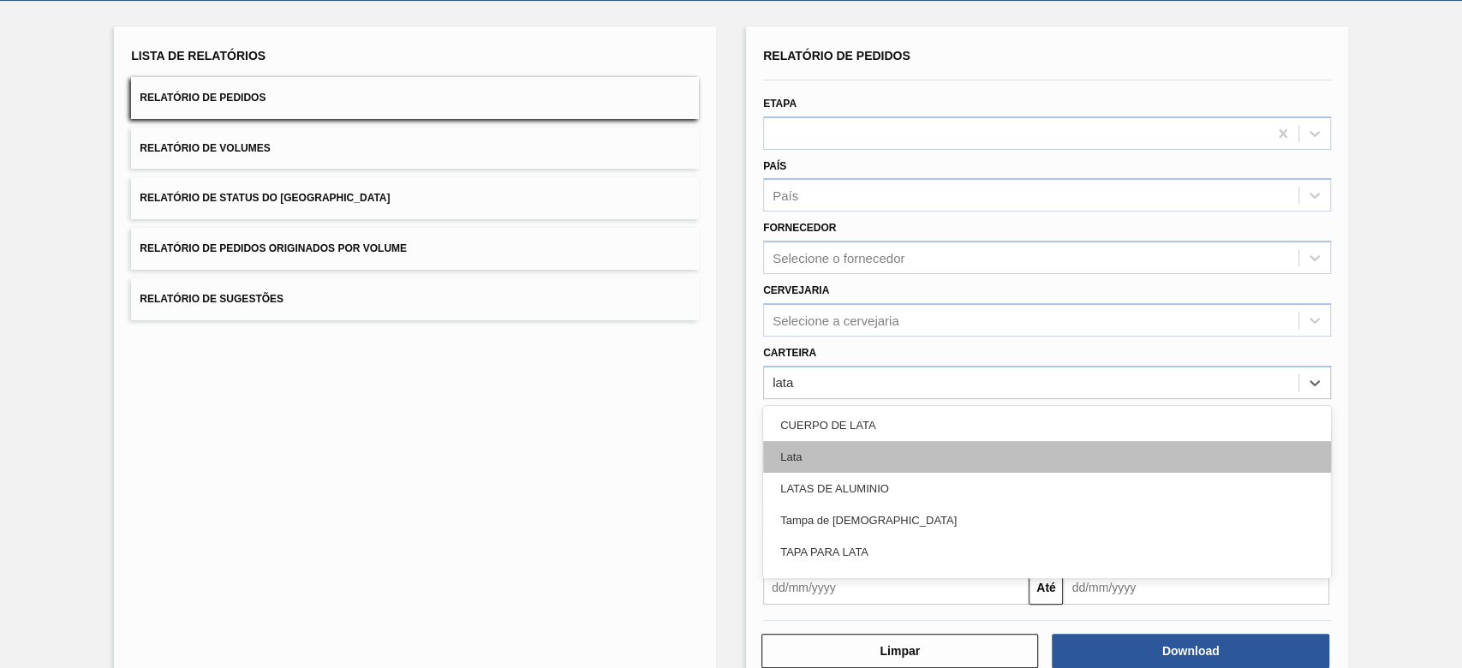 The height and width of the screenshot is (668, 1462). What do you see at coordinates (786, 195) in the screenshot?
I see `div: País` at bounding box center [786, 195].